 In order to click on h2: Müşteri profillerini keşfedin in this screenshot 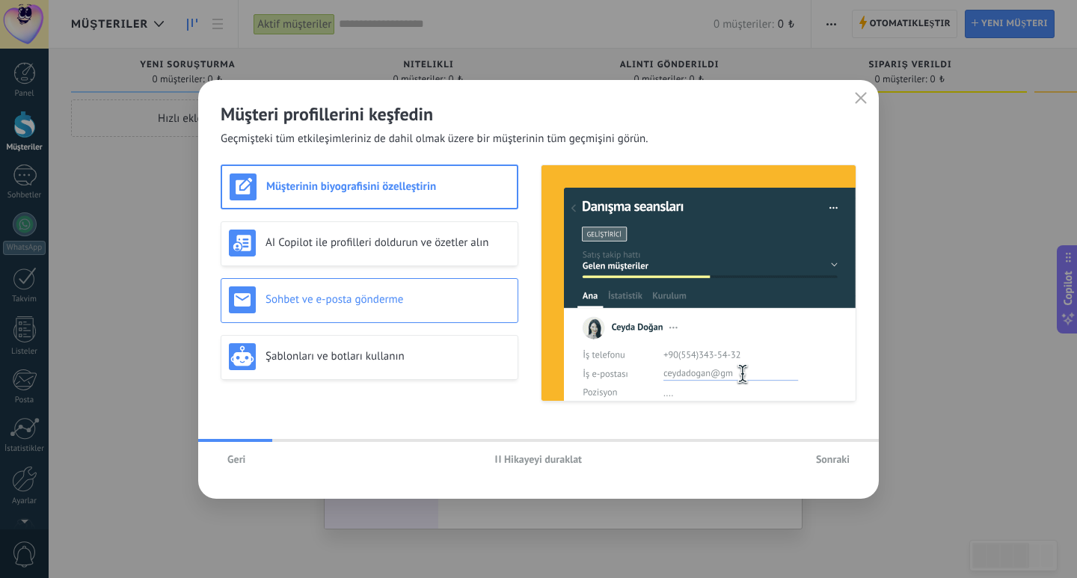, I will do `click(539, 114)`.